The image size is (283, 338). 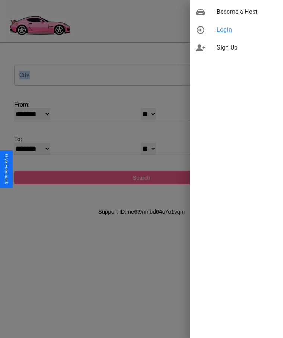 What do you see at coordinates (247, 12) in the screenshot?
I see `span: Become a Host` at bounding box center [247, 12].